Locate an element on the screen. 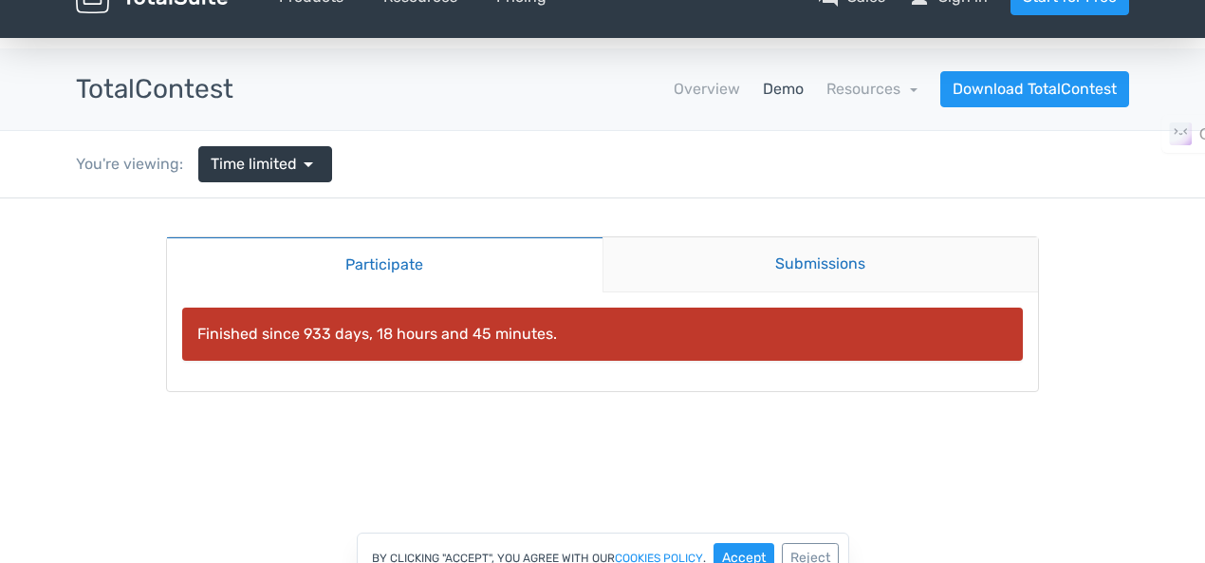  a: Demo is located at coordinates (783, 89).